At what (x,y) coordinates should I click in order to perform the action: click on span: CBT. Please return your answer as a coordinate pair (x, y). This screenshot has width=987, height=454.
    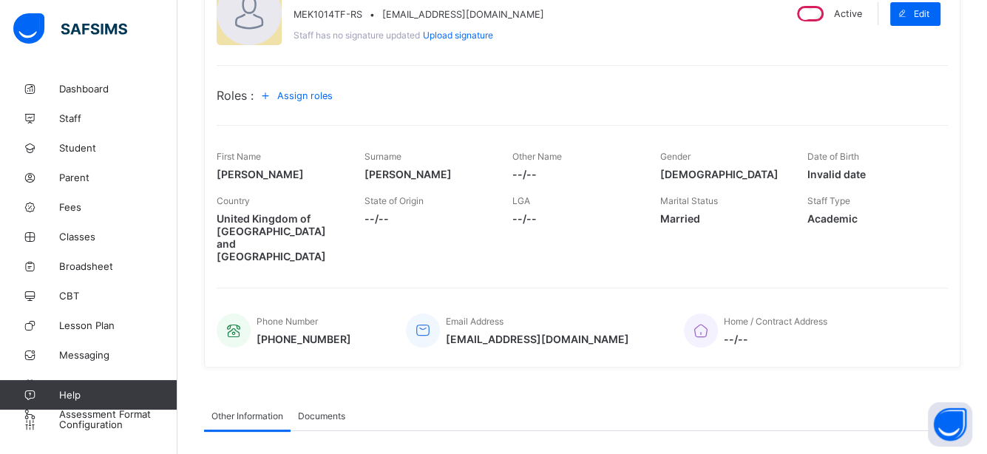
    Looking at the image, I should click on (118, 296).